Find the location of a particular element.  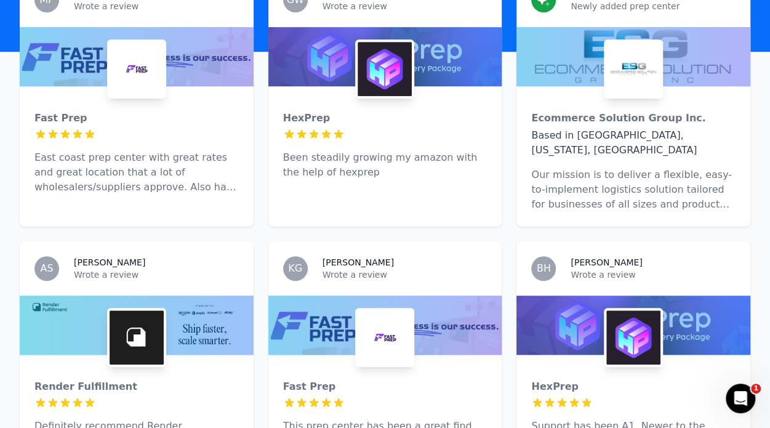

p: East coast prep center with great rates and great location that a lot of wholesalers/suppliers ap... is located at coordinates (137, 172).